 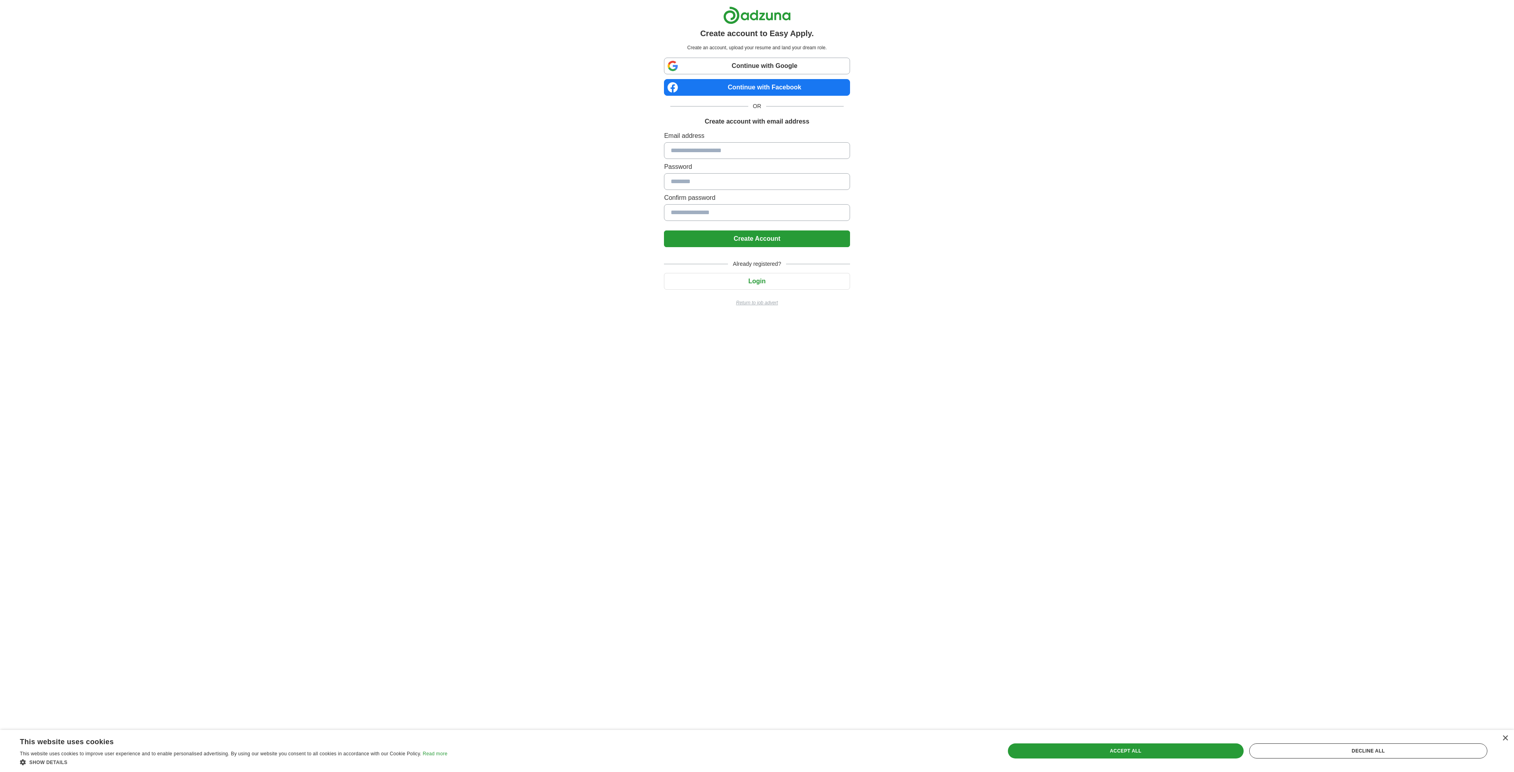 What do you see at coordinates (756, 264) in the screenshot?
I see `span: Already registered?` at bounding box center [756, 264].